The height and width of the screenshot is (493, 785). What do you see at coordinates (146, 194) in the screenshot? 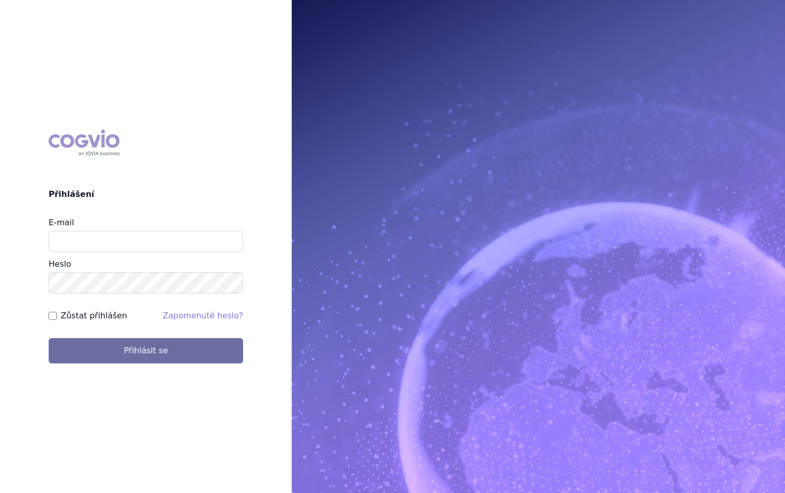
I see `h2: Přihlášení` at bounding box center [146, 194].